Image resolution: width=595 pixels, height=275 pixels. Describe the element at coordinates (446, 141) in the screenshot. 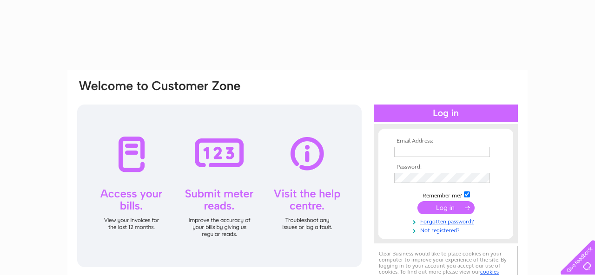

I see `th: Email Address:` at that location.